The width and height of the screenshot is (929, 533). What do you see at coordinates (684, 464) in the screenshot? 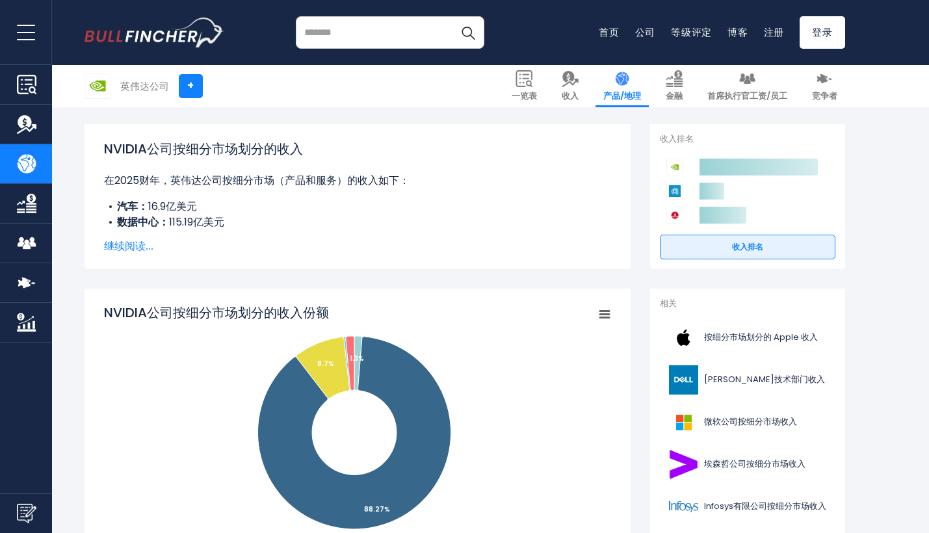
I see `img: ACN标志` at bounding box center [684, 464].